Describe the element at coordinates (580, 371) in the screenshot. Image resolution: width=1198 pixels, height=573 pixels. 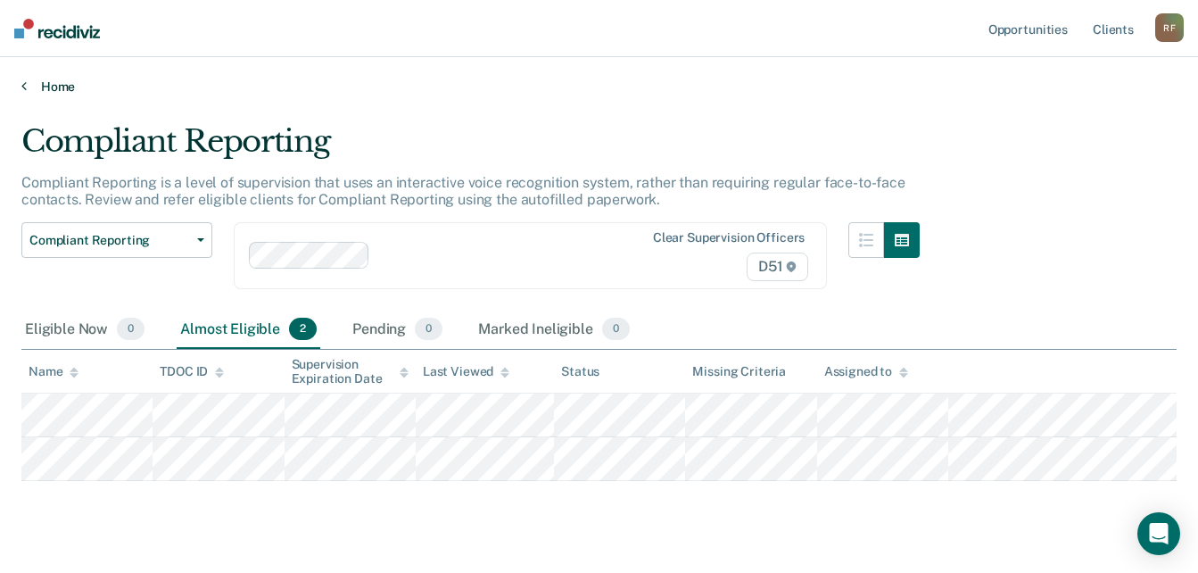
I see `div: Status` at that location.